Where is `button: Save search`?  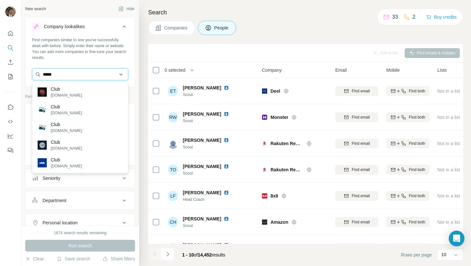 button: Save search is located at coordinates (73, 258).